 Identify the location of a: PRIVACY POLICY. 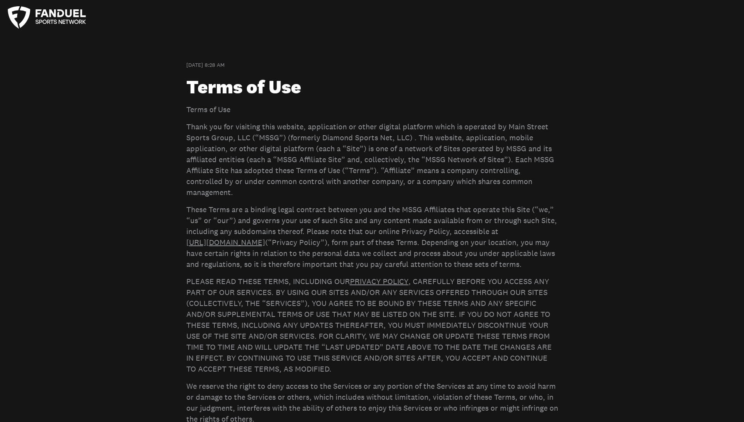
(379, 281).